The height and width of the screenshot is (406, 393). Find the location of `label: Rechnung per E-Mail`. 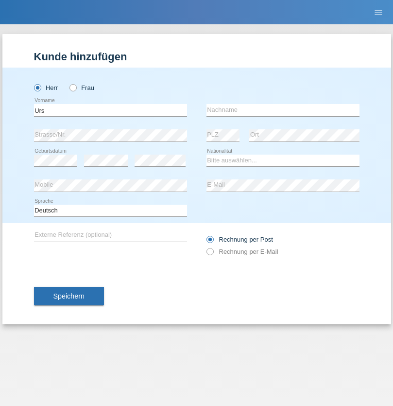

label: Rechnung per E-Mail is located at coordinates (243, 251).